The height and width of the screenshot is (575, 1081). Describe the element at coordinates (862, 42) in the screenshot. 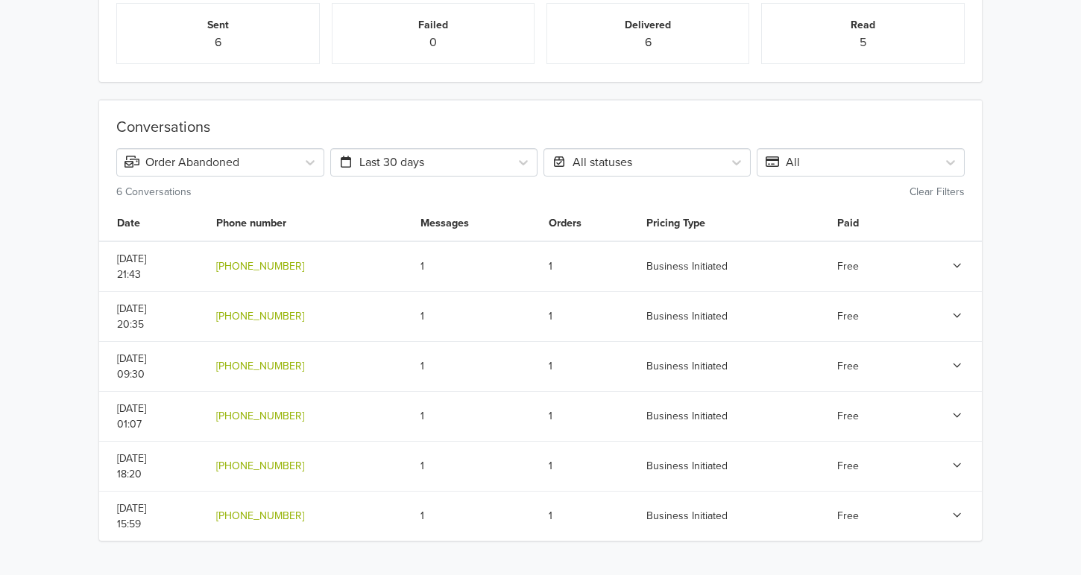

I see `p: 5` at that location.